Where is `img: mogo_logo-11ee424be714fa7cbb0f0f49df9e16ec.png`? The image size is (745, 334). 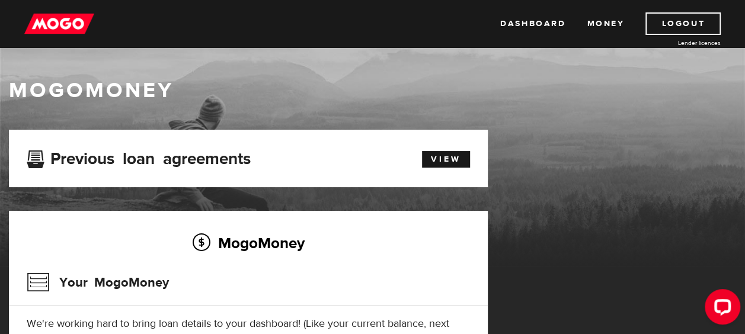 img: mogo_logo-11ee424be714fa7cbb0f0f49df9e16ec.png is located at coordinates (59, 24).